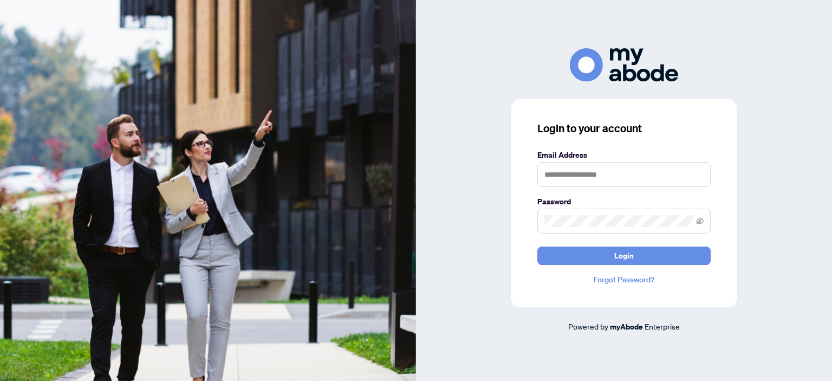 This screenshot has width=832, height=381. Describe the element at coordinates (700, 221) in the screenshot. I see `span: eye-invisible` at that location.